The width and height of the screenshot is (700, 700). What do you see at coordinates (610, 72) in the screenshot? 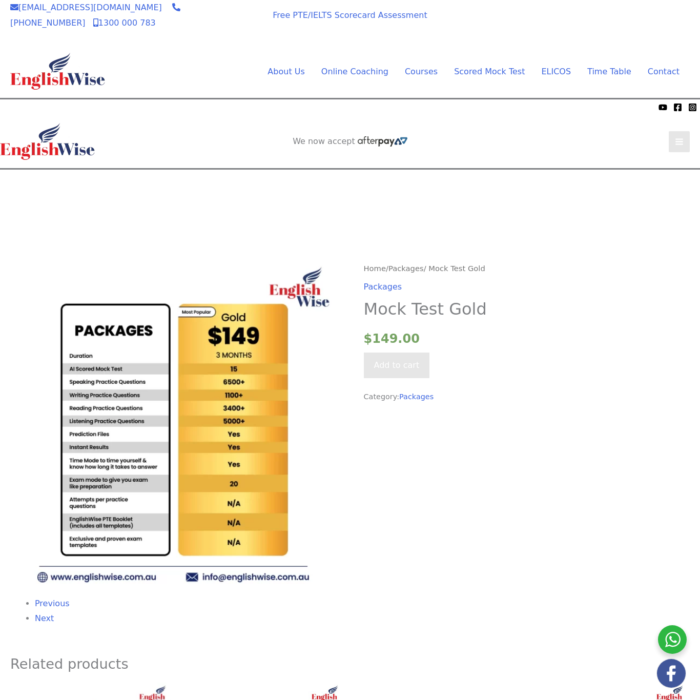
I see `a: Time TableMenu Toggle` at bounding box center [610, 72].